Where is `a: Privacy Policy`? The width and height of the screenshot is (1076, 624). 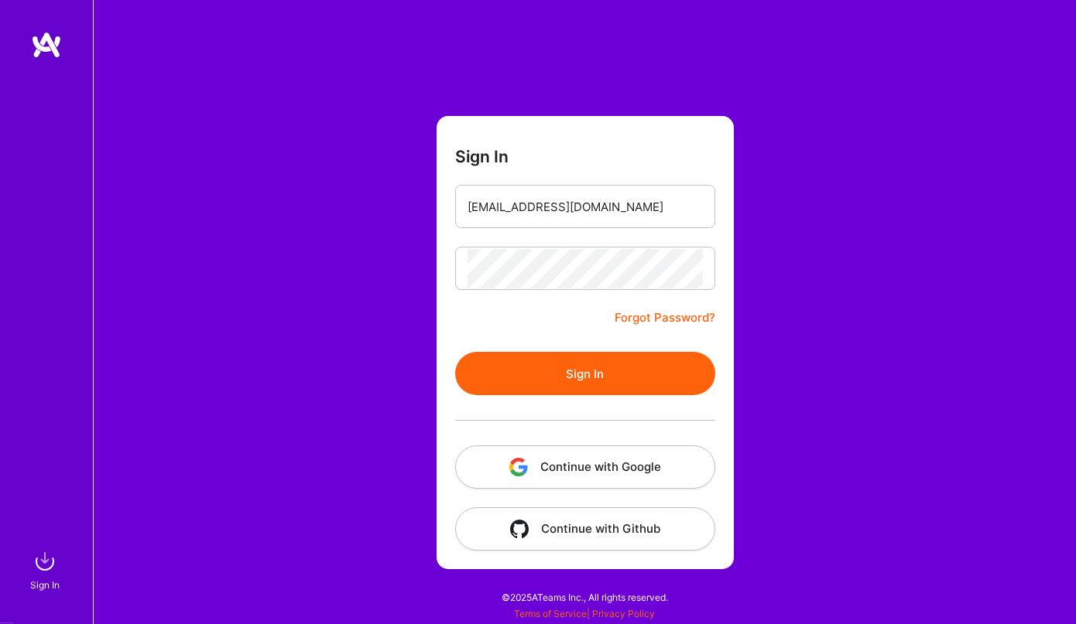
a: Privacy Policy is located at coordinates (623, 614).